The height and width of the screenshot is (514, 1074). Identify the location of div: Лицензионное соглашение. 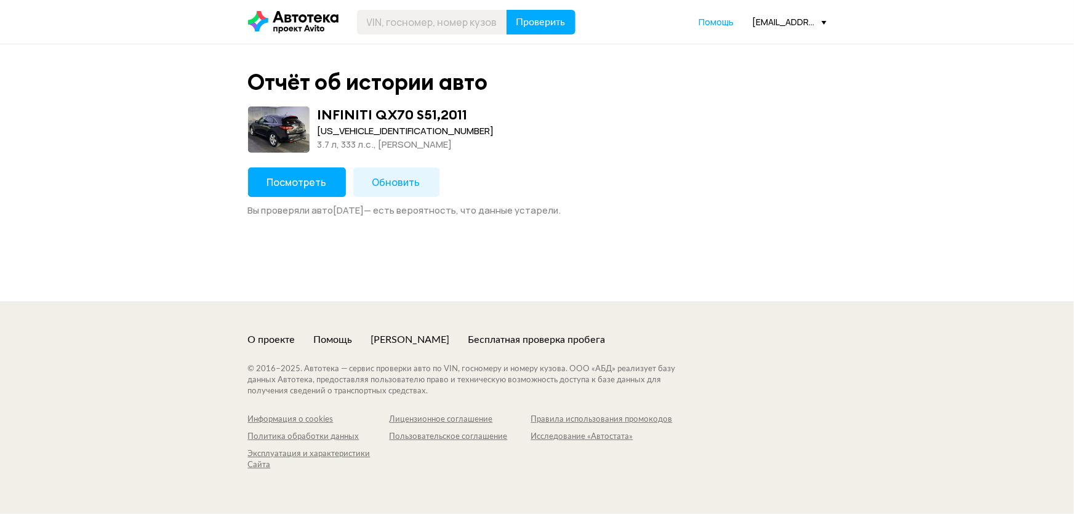
(461, 420).